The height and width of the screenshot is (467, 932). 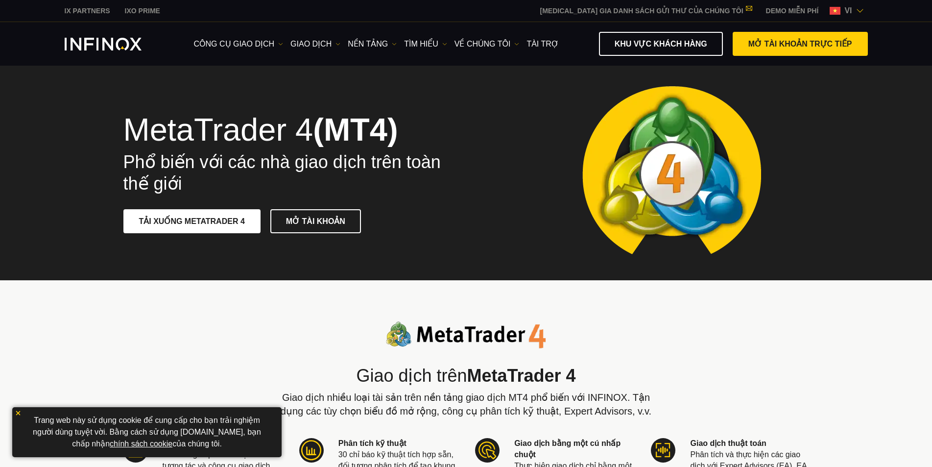 What do you see at coordinates (372, 443) in the screenshot?
I see `strong: Phân tích kỹ thuật` at bounding box center [372, 443].